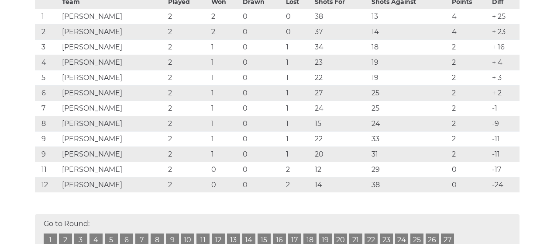 Image resolution: width=554 pixels, height=244 pixels. What do you see at coordinates (410, 154) in the screenshot?
I see `td: 31` at bounding box center [410, 154].